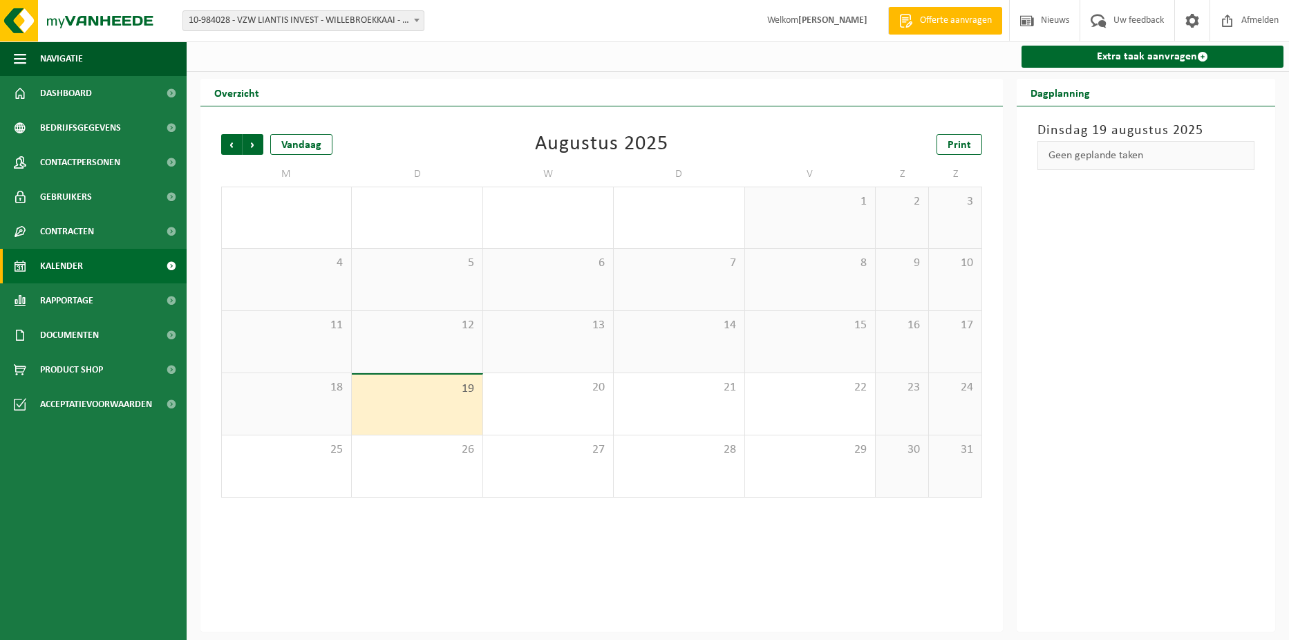  Describe the element at coordinates (286, 450) in the screenshot. I see `span: 25` at that location.